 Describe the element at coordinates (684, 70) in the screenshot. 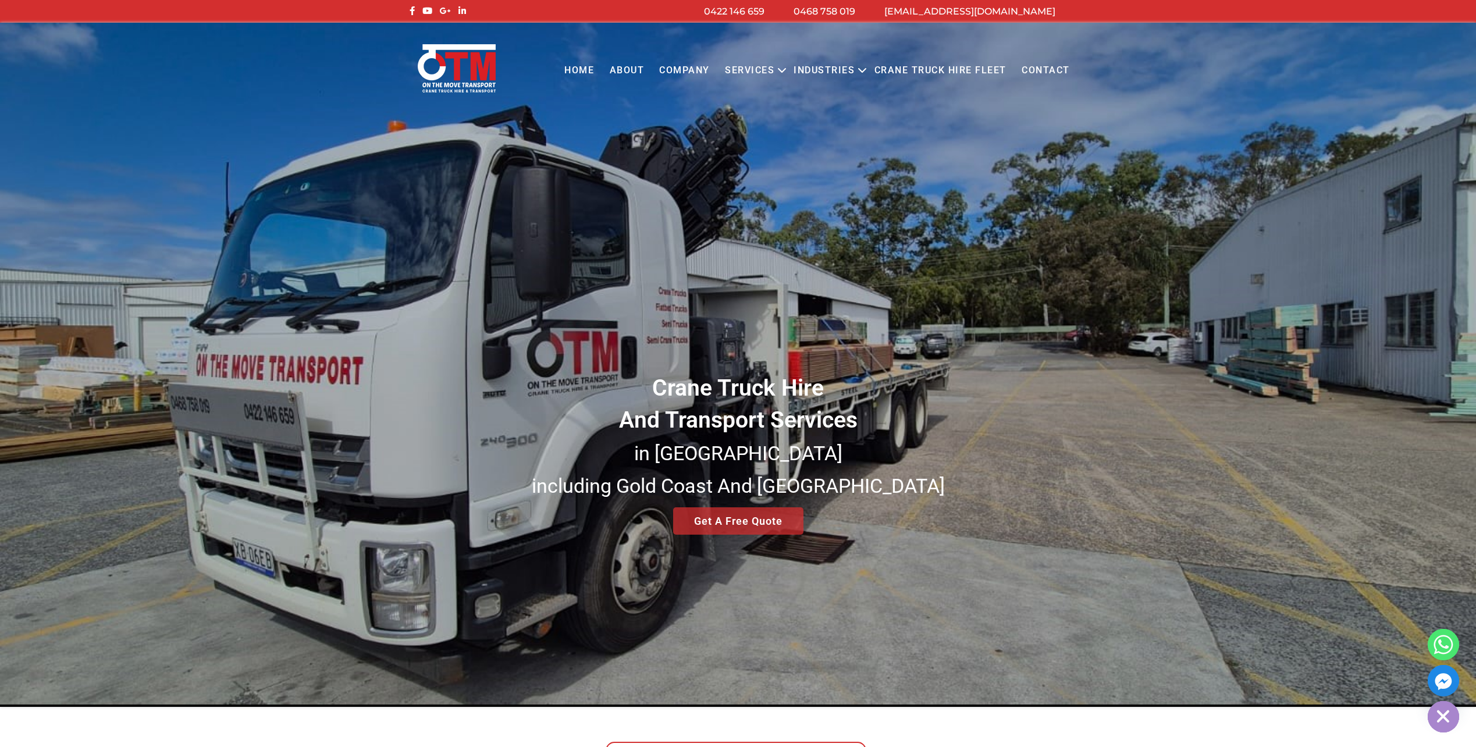

I see `a: COMPANY` at that location.